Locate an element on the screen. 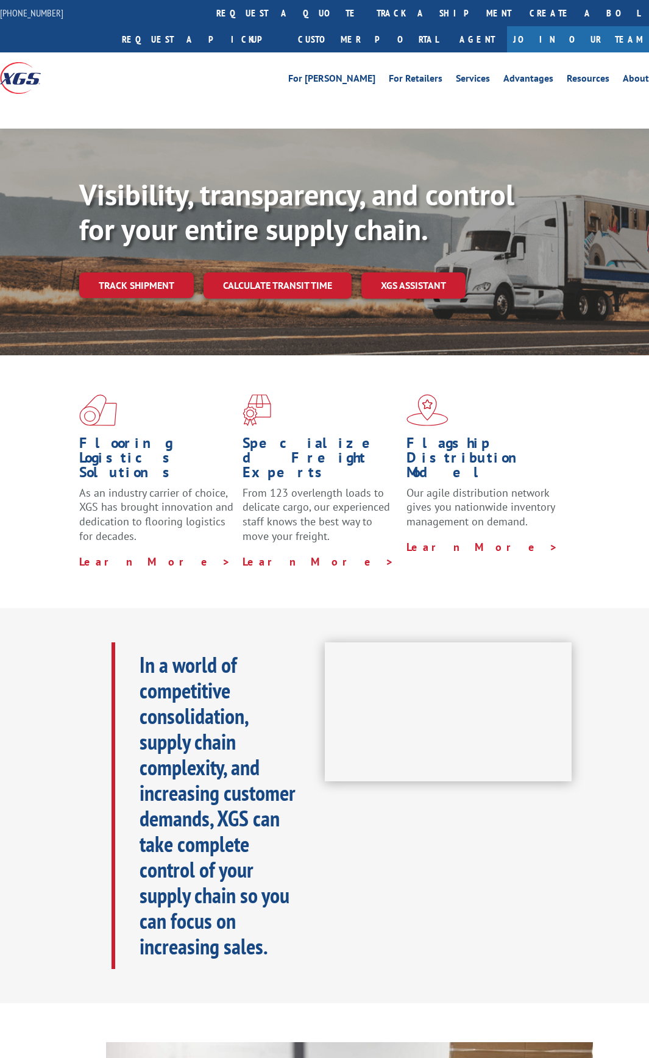 This screenshot has width=649, height=1058. a: Track shipment is located at coordinates (137, 285).